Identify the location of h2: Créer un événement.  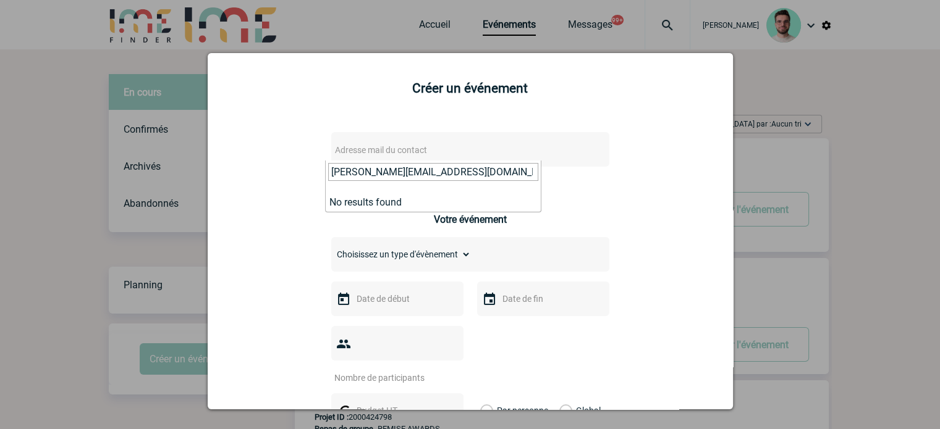
(470, 88).